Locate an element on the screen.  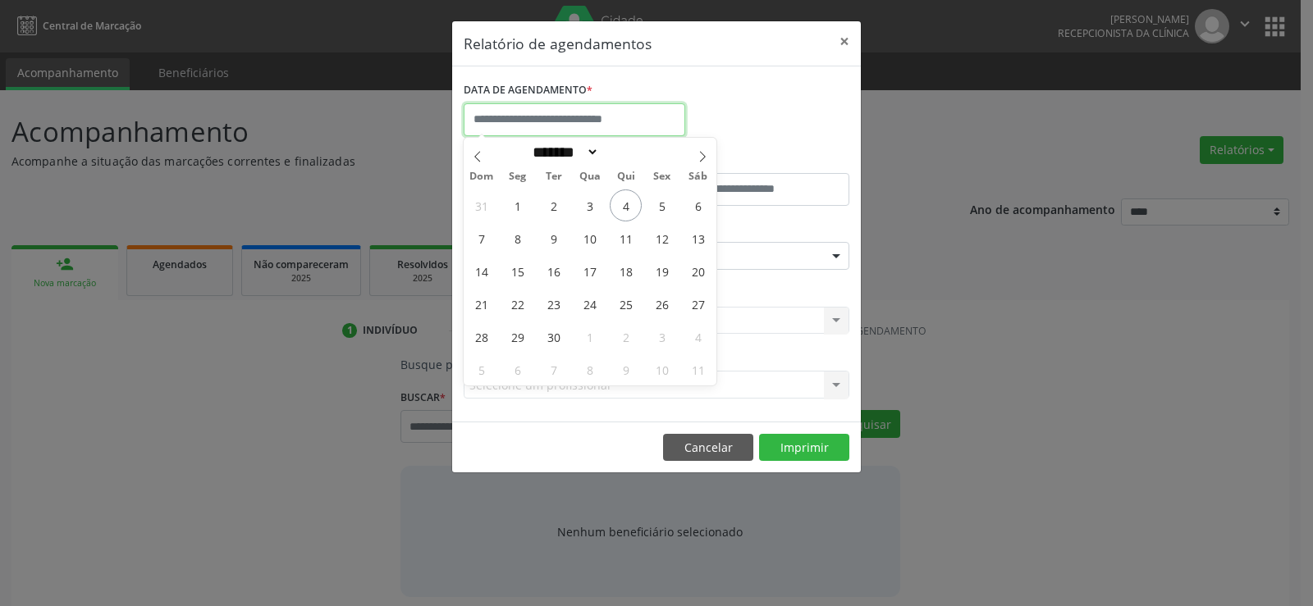
span: Setembro 30, 2025 is located at coordinates (553, 336).